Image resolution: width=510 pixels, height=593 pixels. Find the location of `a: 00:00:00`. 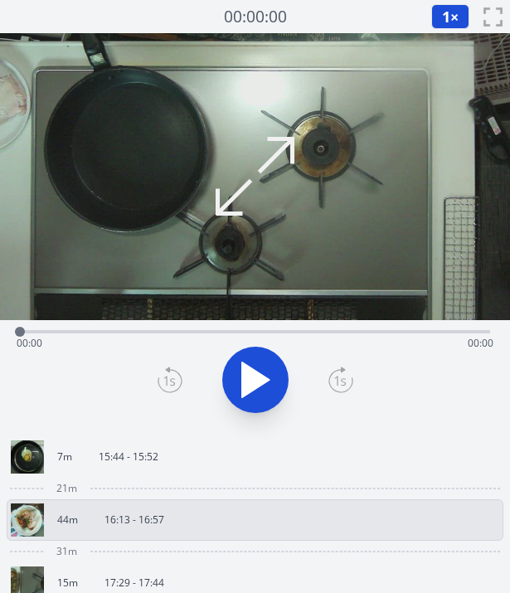

a: 00:00:00 is located at coordinates (256, 17).